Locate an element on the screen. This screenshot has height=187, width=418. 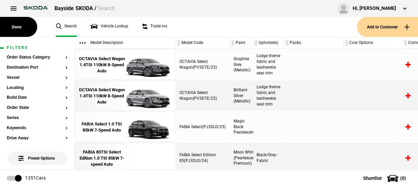
button: Drive Away is located at coordinates (37, 138).